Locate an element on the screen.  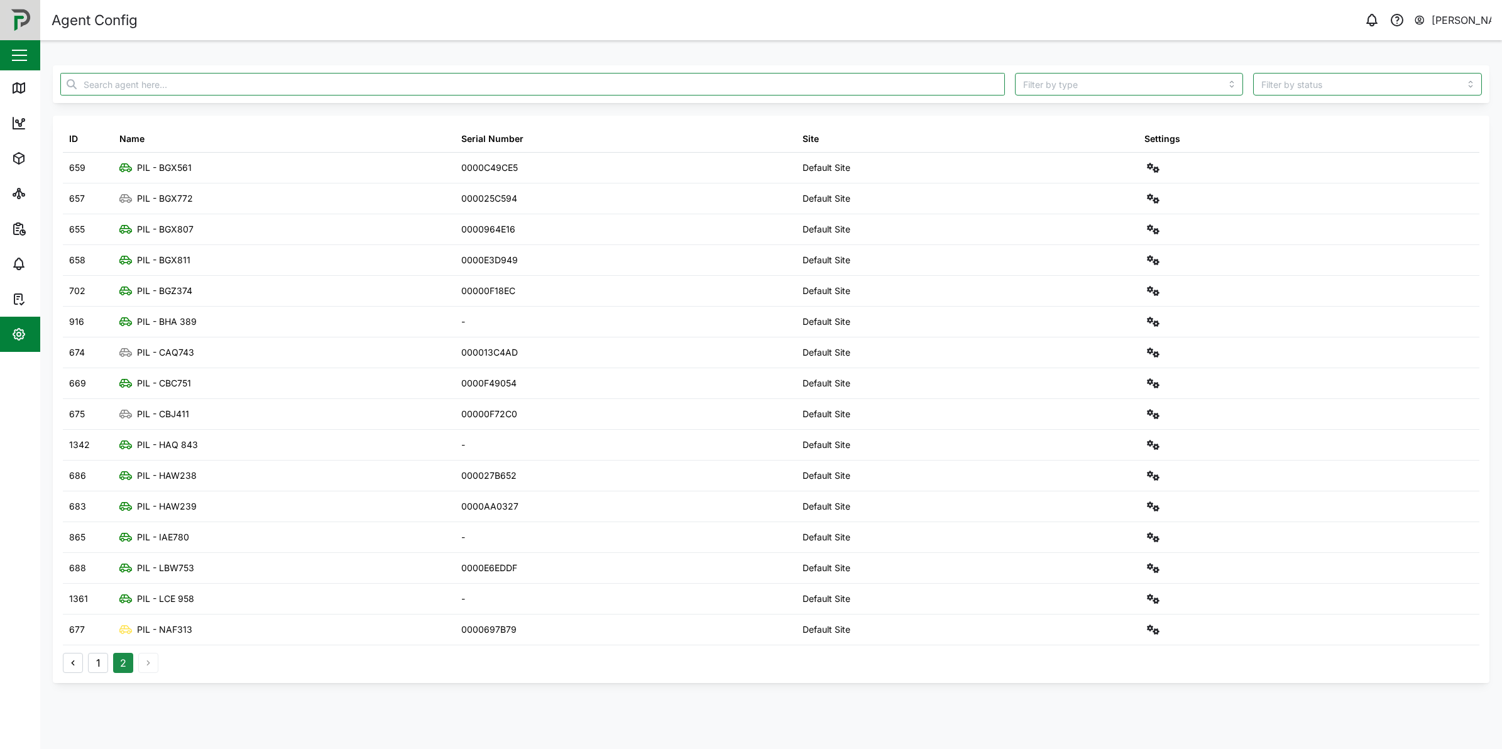
div: PIL - CBJ411 is located at coordinates (163, 414).